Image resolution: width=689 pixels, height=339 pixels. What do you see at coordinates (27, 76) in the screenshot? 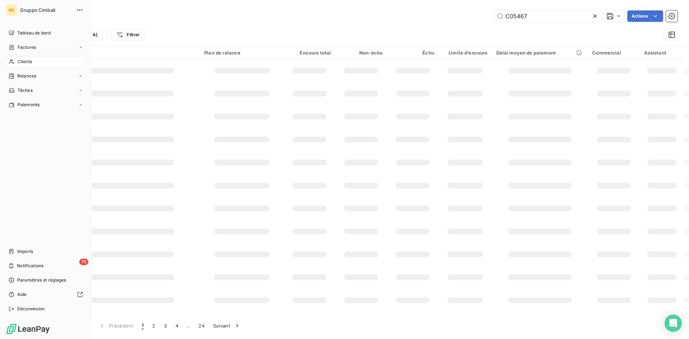
I see `span: Relances` at bounding box center [27, 76].